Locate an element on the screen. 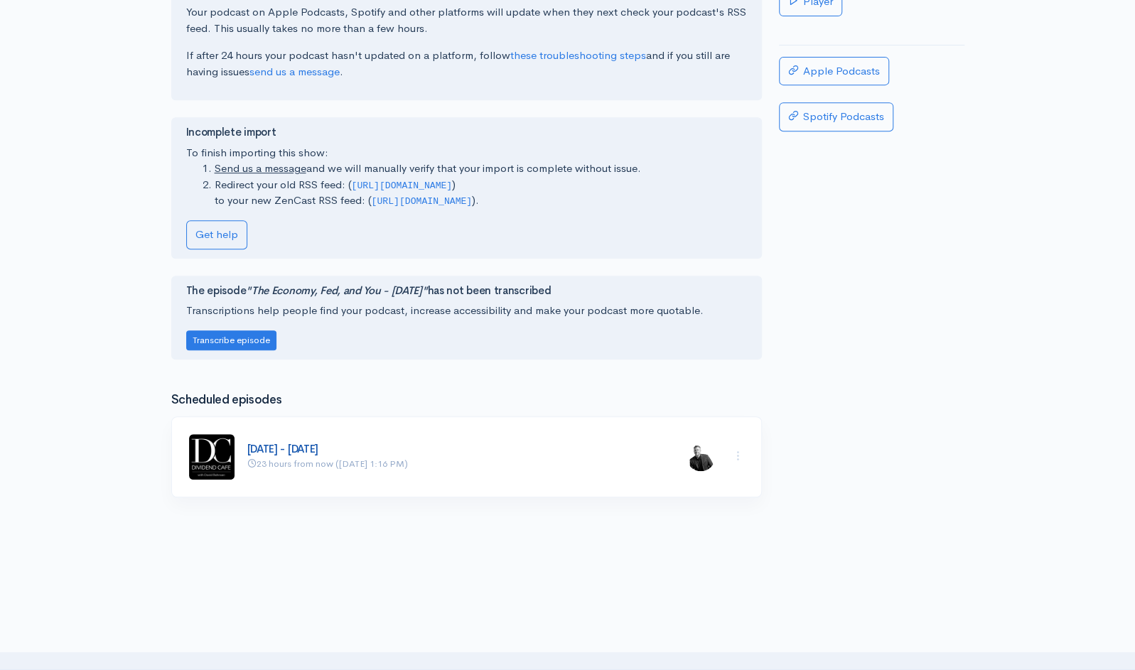 This screenshot has height=670, width=1135. h4: The episode has not been transcribed is located at coordinates (466, 291).